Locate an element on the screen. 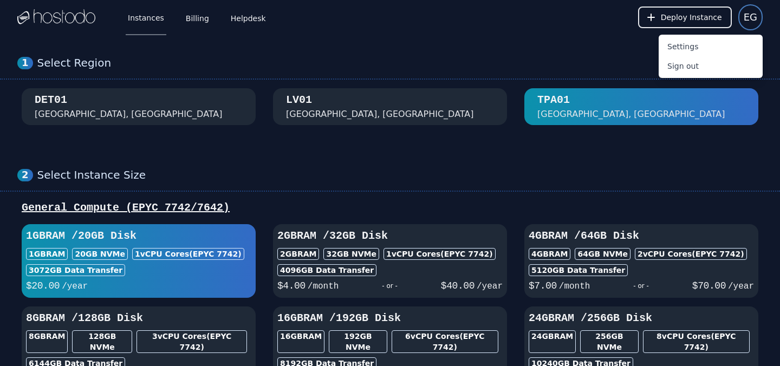 The image size is (780, 366). div: 16GB RAM is located at coordinates (301, 342).